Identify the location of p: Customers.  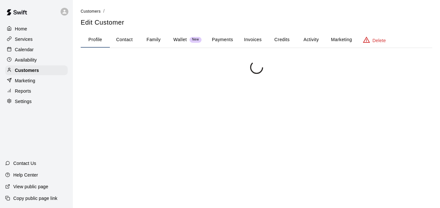
(27, 70).